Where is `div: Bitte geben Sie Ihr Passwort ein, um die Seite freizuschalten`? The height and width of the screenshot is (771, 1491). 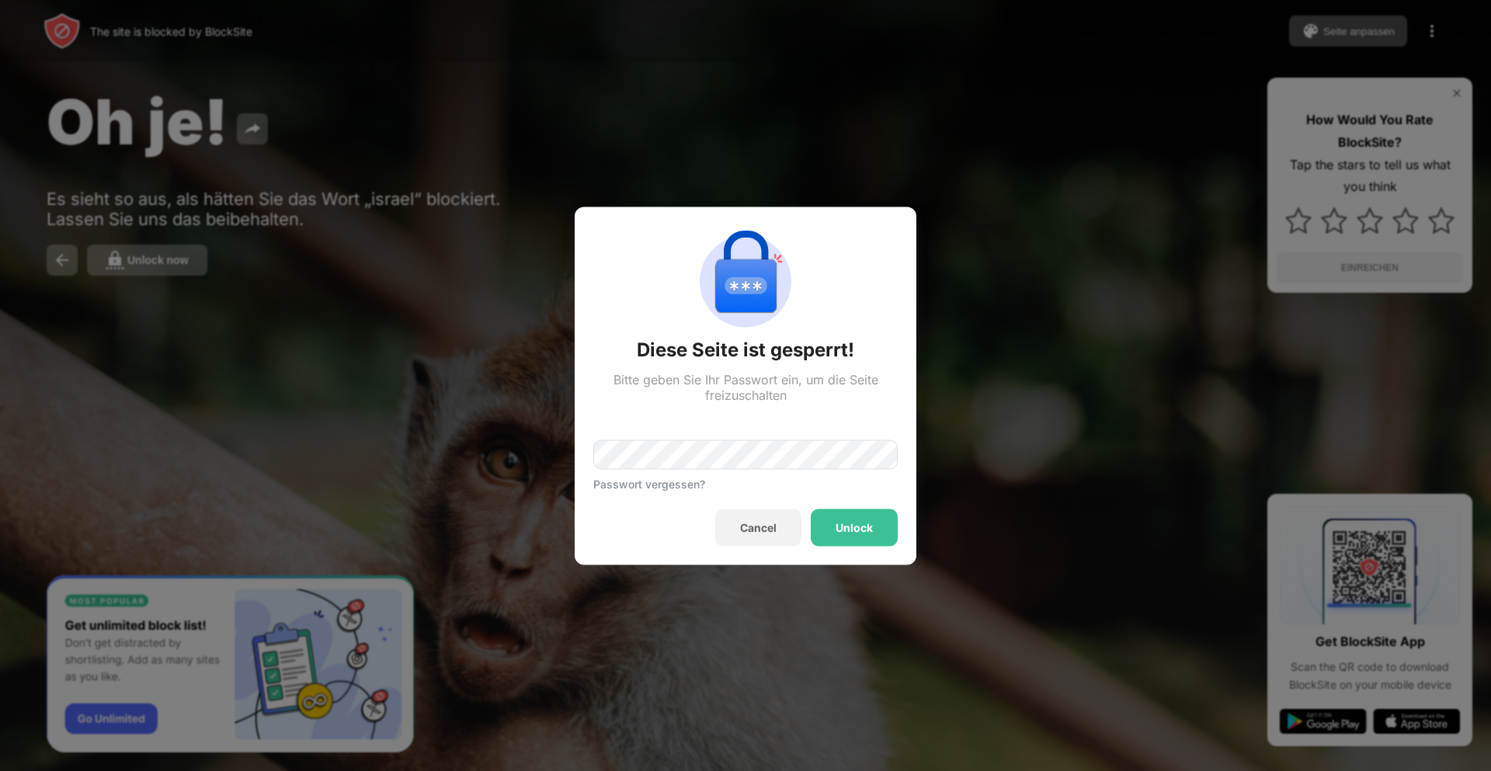 div: Bitte geben Sie Ihr Passwort ein, um die Seite freizuschalten is located at coordinates (746, 387).